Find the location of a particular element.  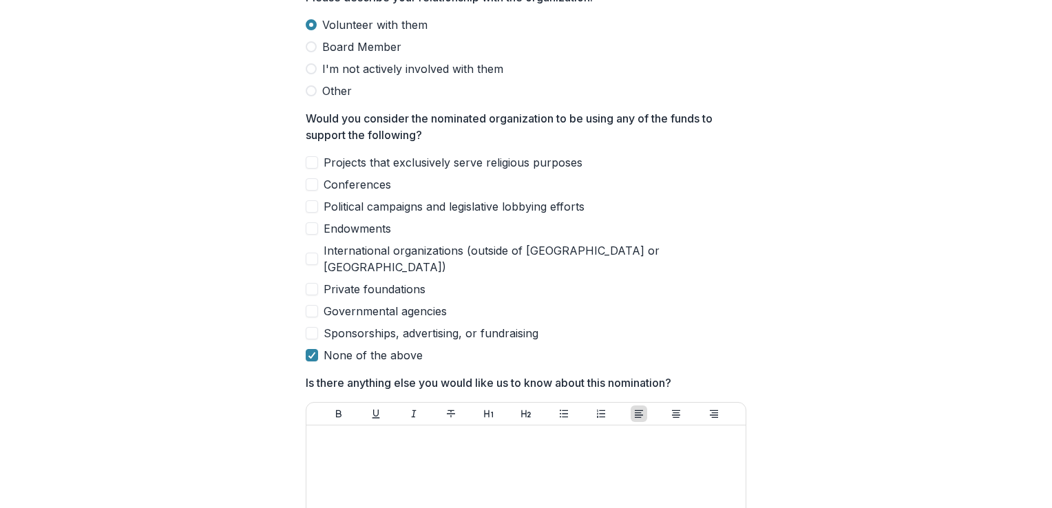

span: I'm not actively involved with them is located at coordinates (412, 69).